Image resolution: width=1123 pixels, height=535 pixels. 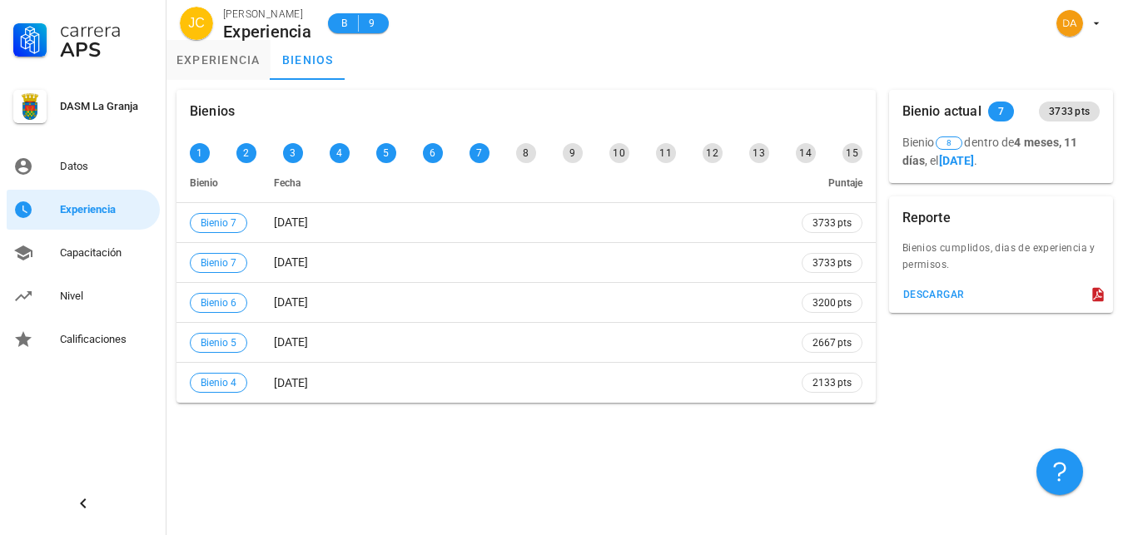 What do you see at coordinates (246, 153) in the screenshot?
I see `div: 2` at bounding box center [246, 153].